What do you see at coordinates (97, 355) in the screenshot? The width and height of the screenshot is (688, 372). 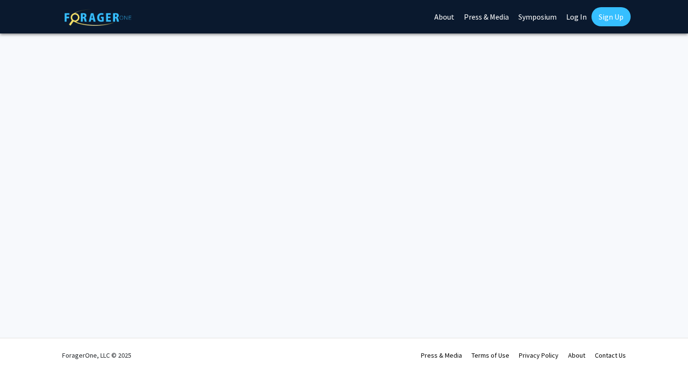 I see `div: ForagerOne, LLC © 2025` at bounding box center [97, 355].